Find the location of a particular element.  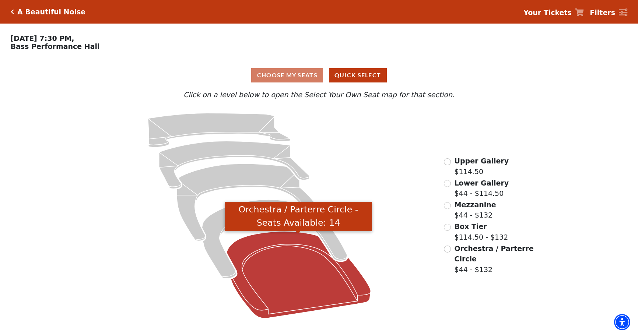

label: $114.50 is located at coordinates (482, 166).